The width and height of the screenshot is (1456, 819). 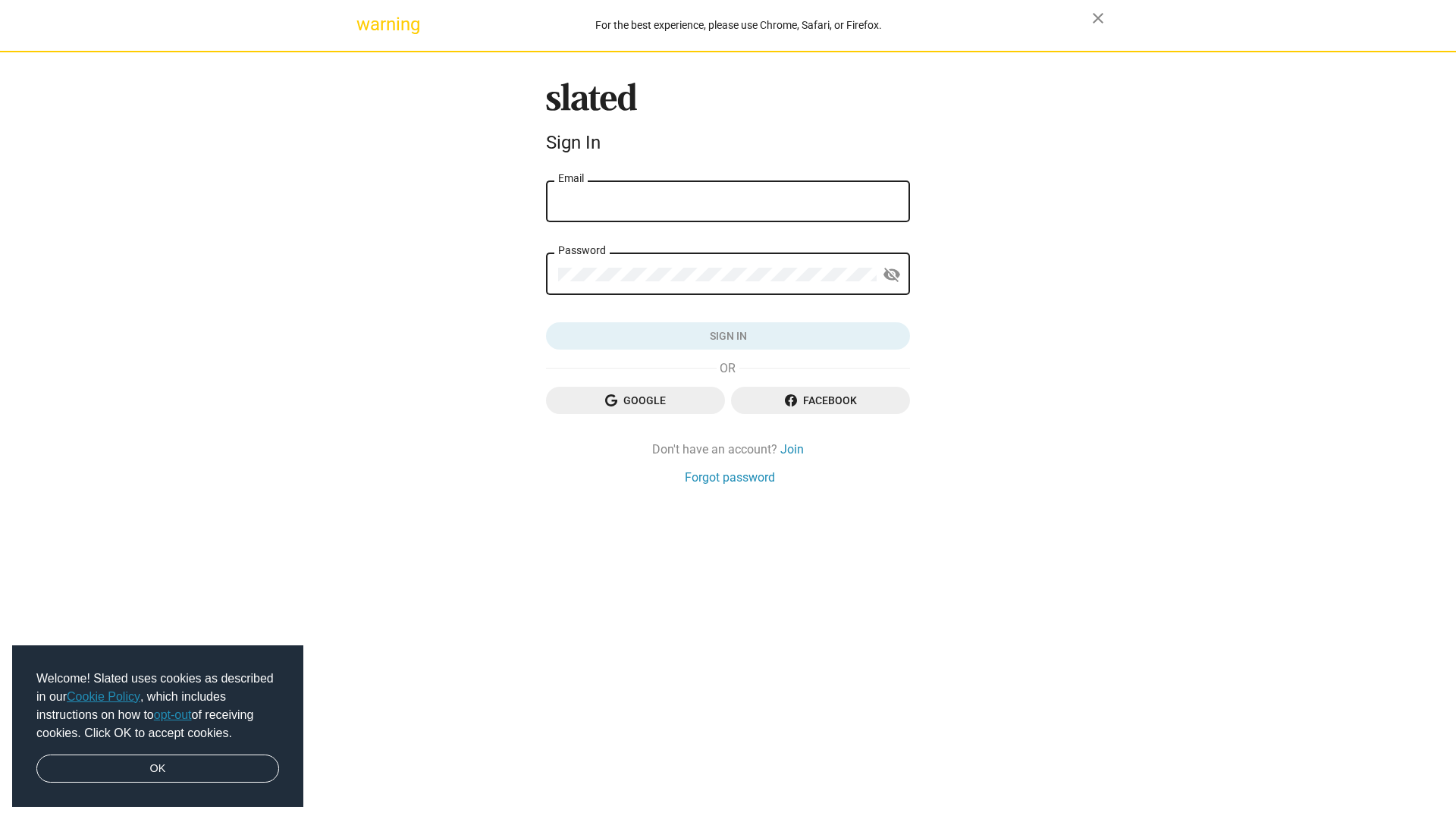 What do you see at coordinates (821, 400) in the screenshot?
I see `span: Facebook` at bounding box center [821, 400].